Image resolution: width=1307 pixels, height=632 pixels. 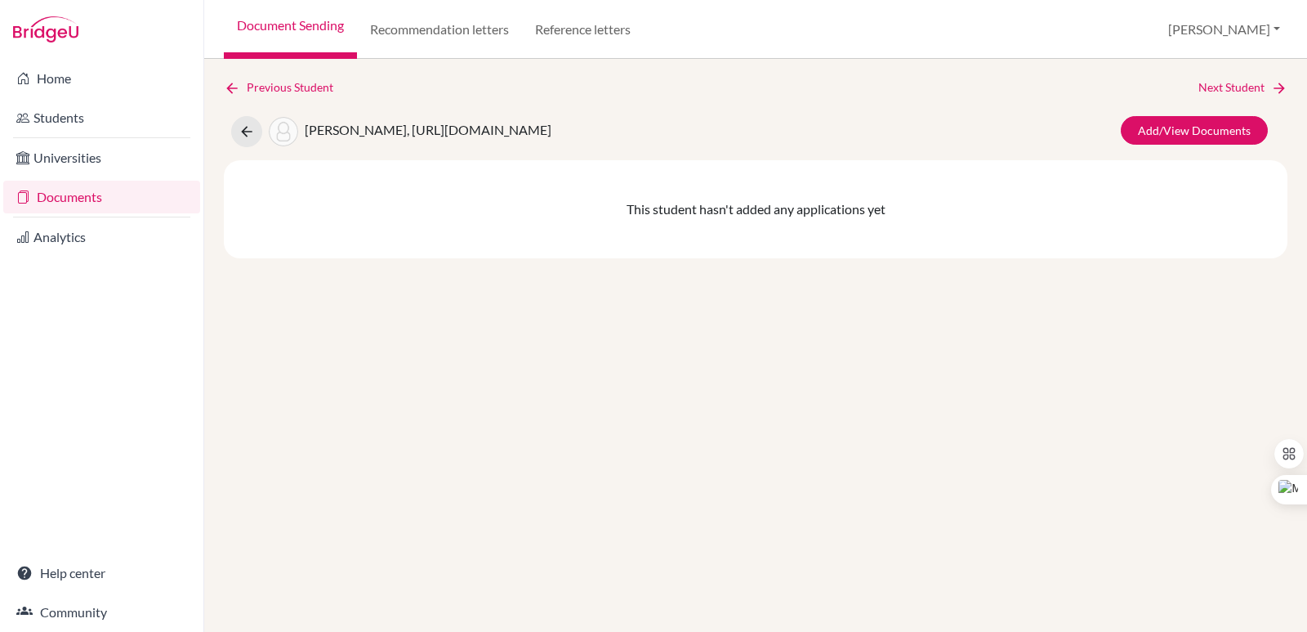 What do you see at coordinates (101, 158) in the screenshot?
I see `a: Universities` at bounding box center [101, 158].